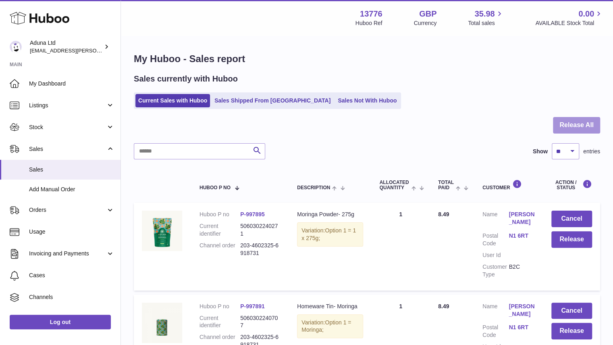  What do you see at coordinates (162, 231) in the screenshot?
I see `img: MORINGA-POWDER-POUCH-FOP-CHALK.jpg` at bounding box center [162, 231].